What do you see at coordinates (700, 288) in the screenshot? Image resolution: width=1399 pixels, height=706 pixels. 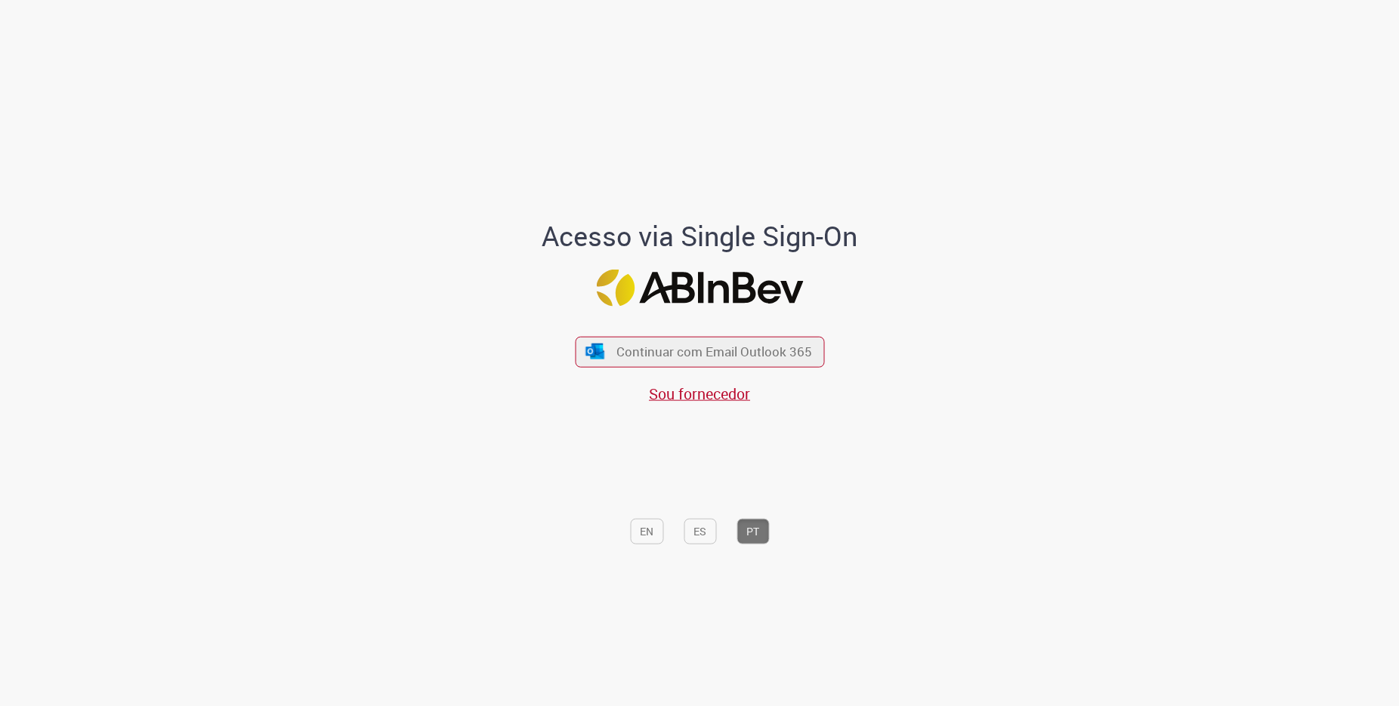 I see `img: Logo ABInBev` at bounding box center [700, 288].